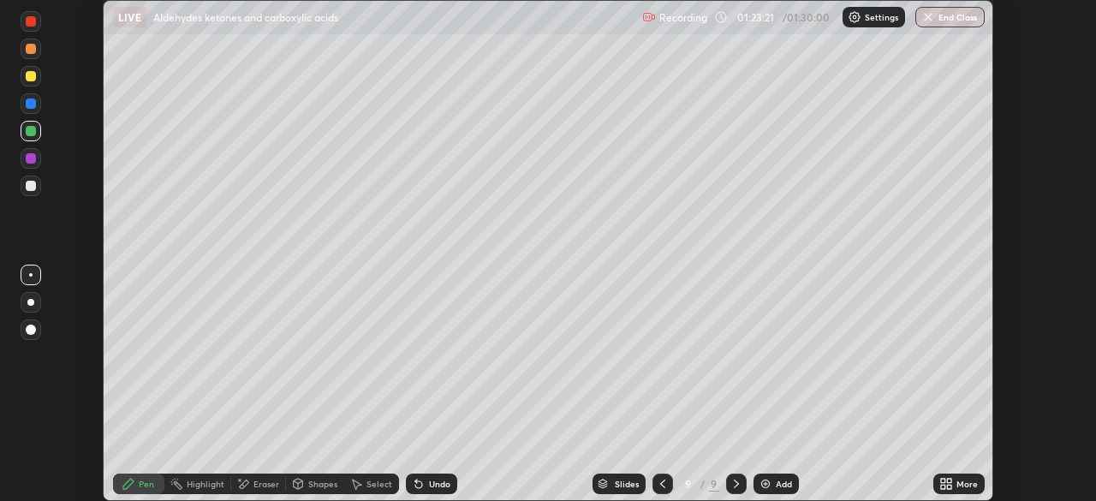 The height and width of the screenshot is (501, 1096). Describe the element at coordinates (266, 484) in the screenshot. I see `div: Eraser` at that location.